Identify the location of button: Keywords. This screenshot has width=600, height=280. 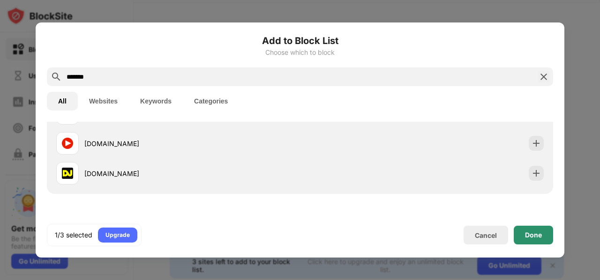
(156, 101).